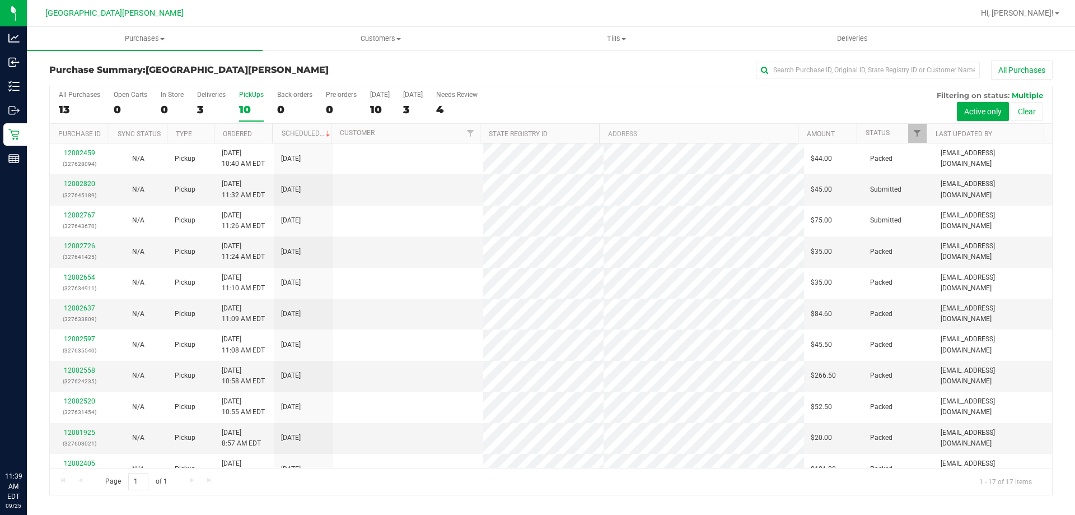 The height and width of the screenshot is (515, 1075). What do you see at coordinates (251, 109) in the screenshot?
I see `div: 10` at bounding box center [251, 109].